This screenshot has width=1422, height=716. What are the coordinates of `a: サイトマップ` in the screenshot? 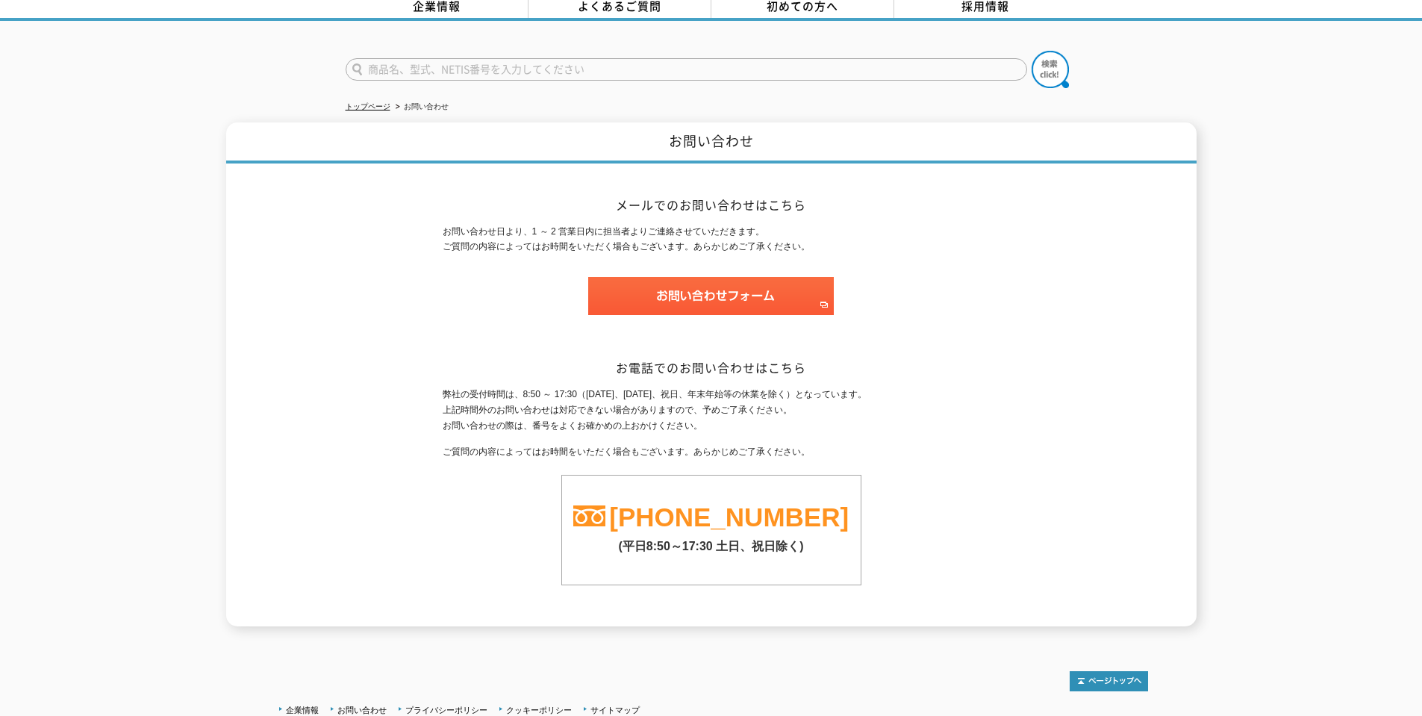 It's located at (615, 710).